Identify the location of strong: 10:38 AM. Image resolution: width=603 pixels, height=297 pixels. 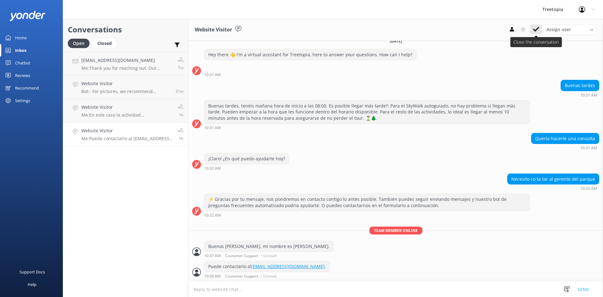
(212, 276).